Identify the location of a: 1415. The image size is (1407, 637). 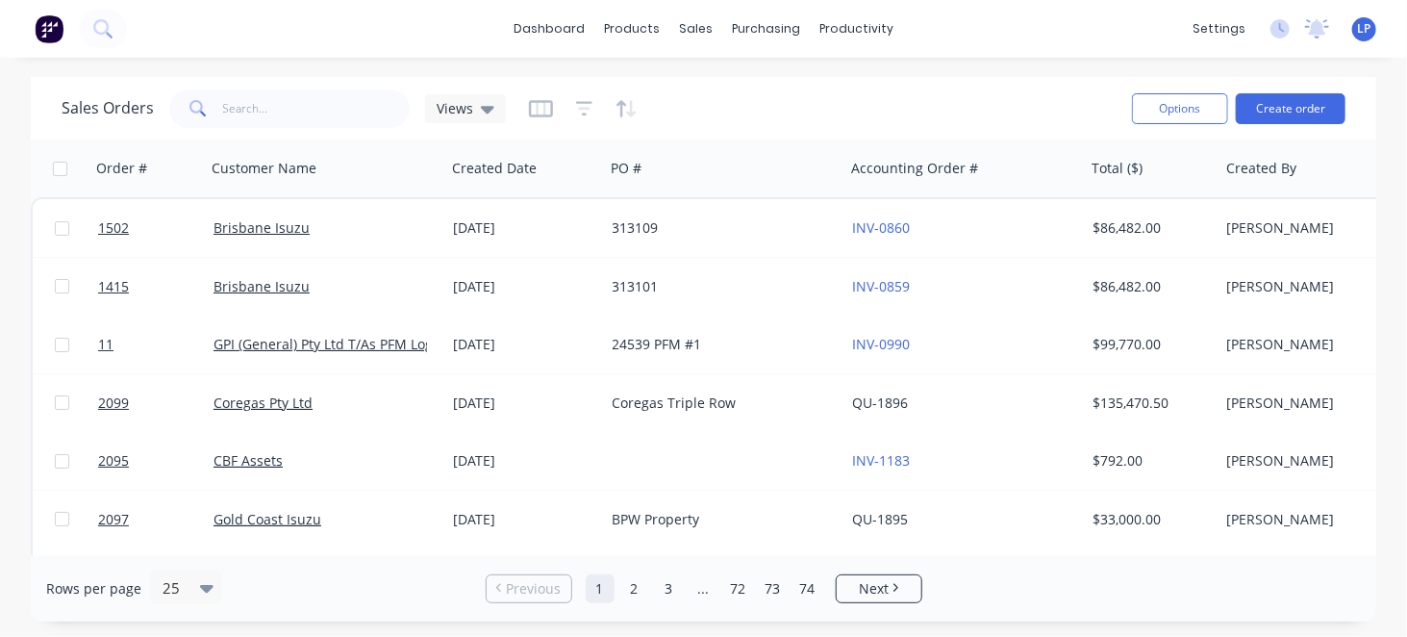
(156, 287).